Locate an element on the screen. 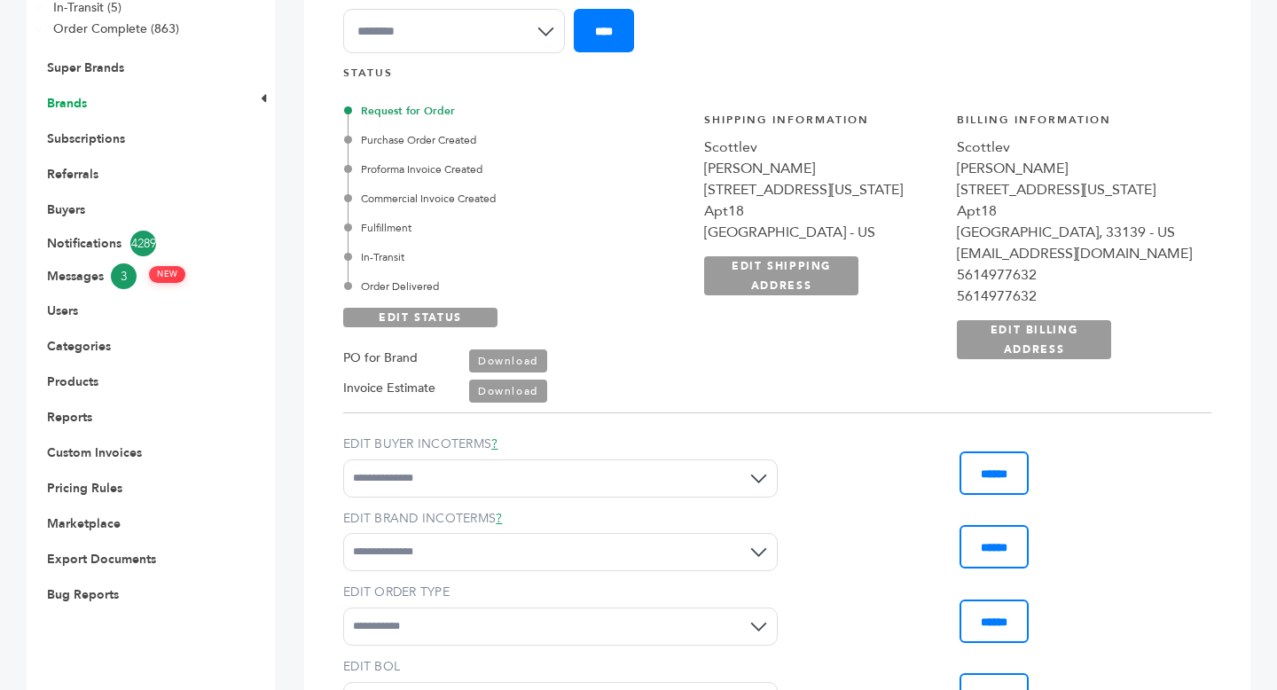  a: Categories is located at coordinates (79, 346).